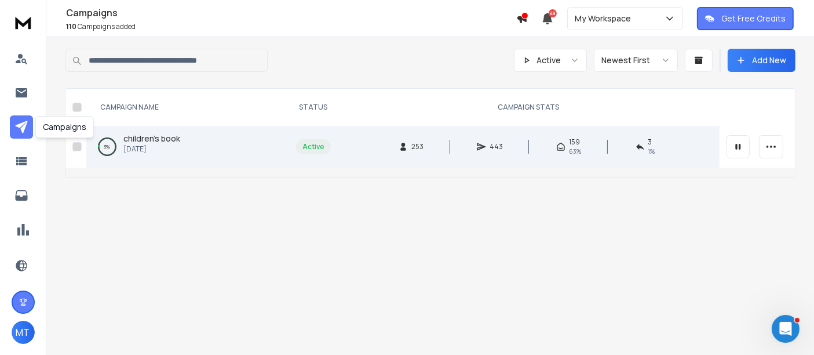 The image size is (814, 355). I want to click on p: Campaigns added, so click(291, 27).